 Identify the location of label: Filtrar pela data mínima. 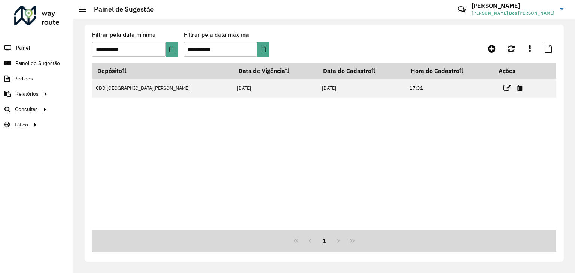
(124, 35).